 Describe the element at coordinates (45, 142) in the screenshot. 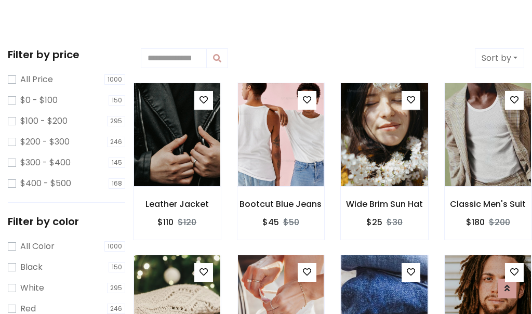

I see `label: $200 - $300` at that location.